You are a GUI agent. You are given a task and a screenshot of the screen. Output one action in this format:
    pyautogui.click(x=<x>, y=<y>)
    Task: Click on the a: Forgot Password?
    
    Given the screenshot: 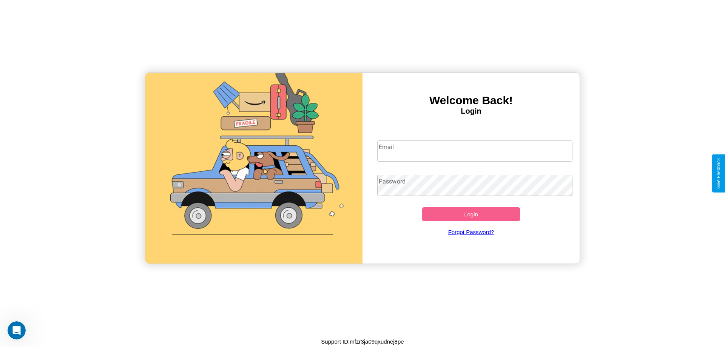 What is the action you would take?
    pyautogui.click(x=471, y=232)
    